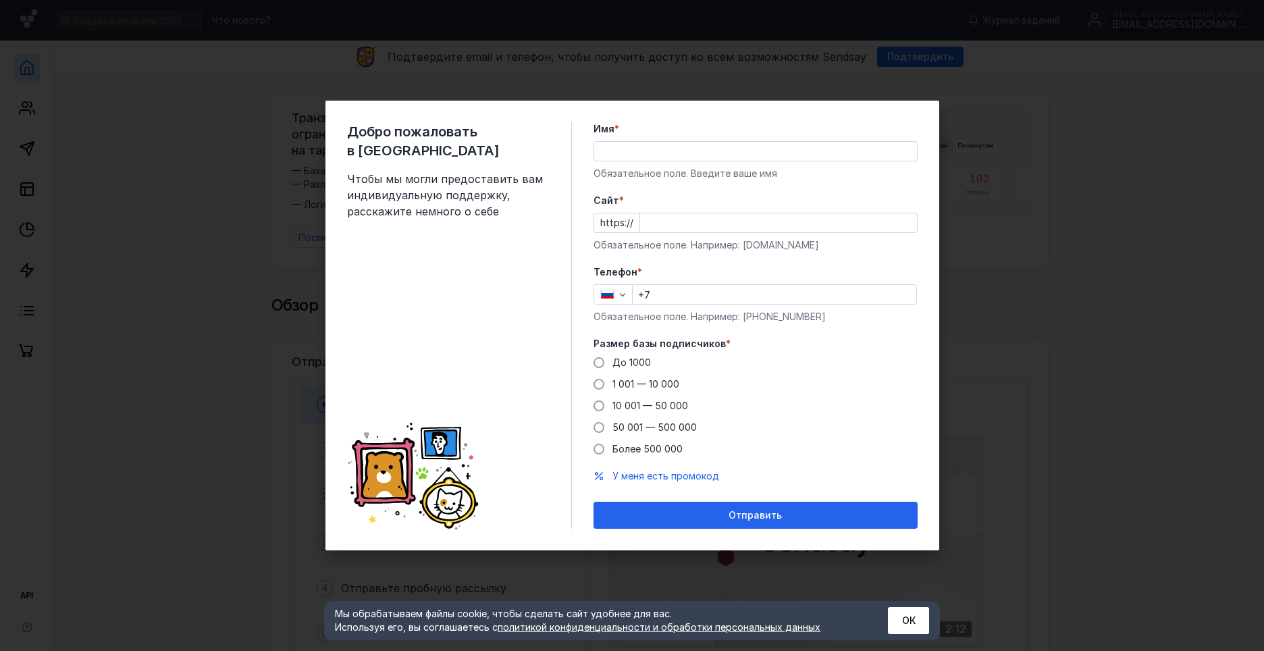  Describe the element at coordinates (615, 272) in the screenshot. I see `span: Телефон` at that location.